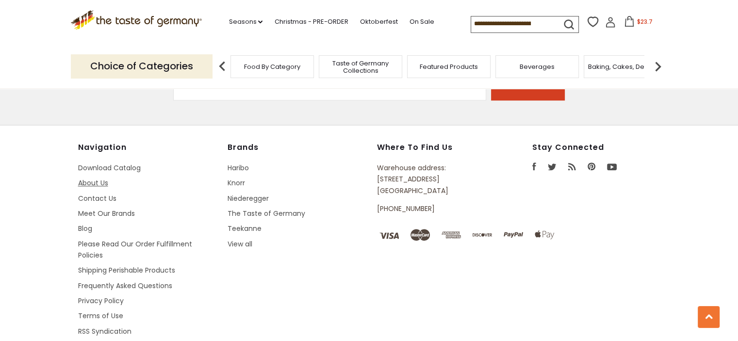 This screenshot has height=341, width=738. Describe the element at coordinates (311, 22) in the screenshot. I see `a: Christmas - PRE-ORDER` at that location.